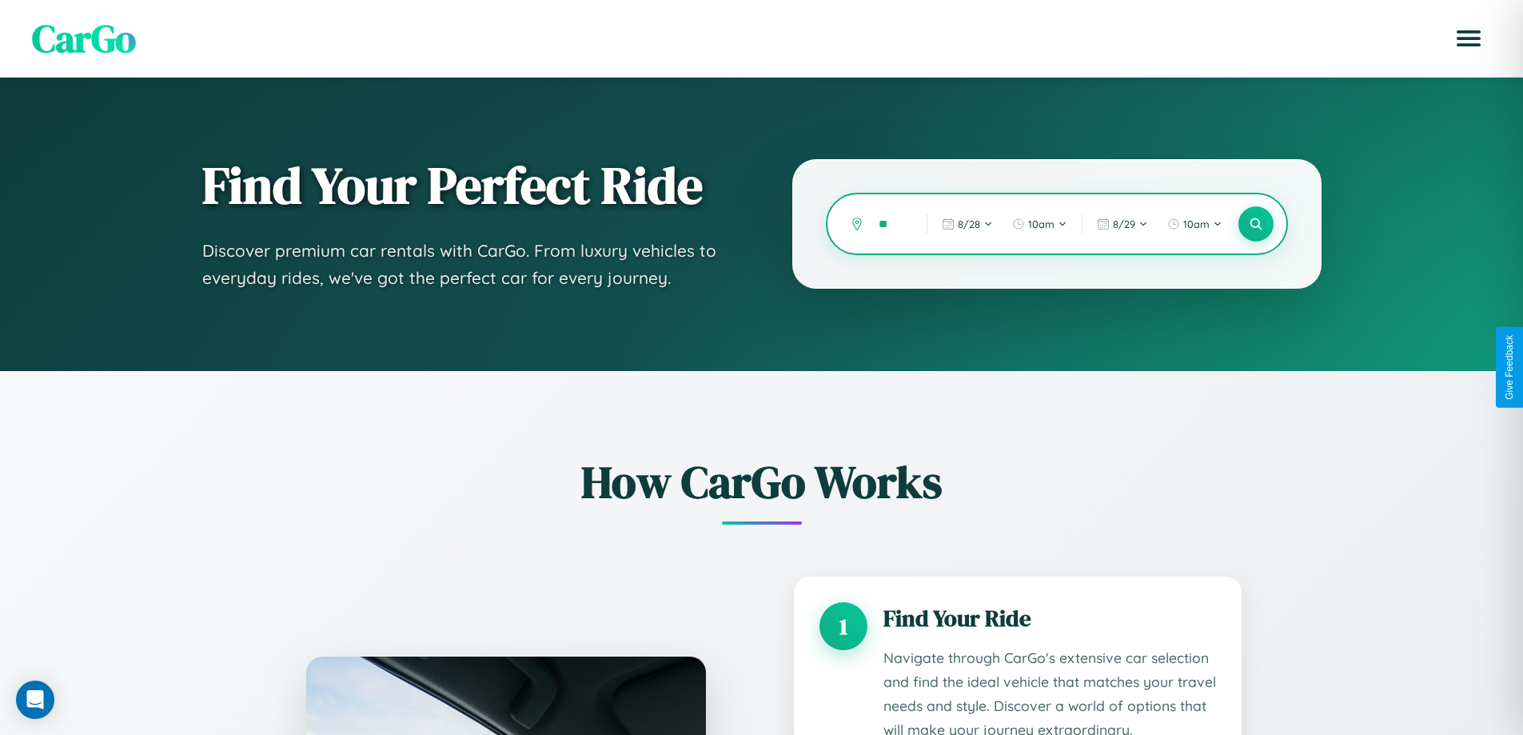 The width and height of the screenshot is (1523, 735). I want to click on span: 8 / 28, so click(969, 224).